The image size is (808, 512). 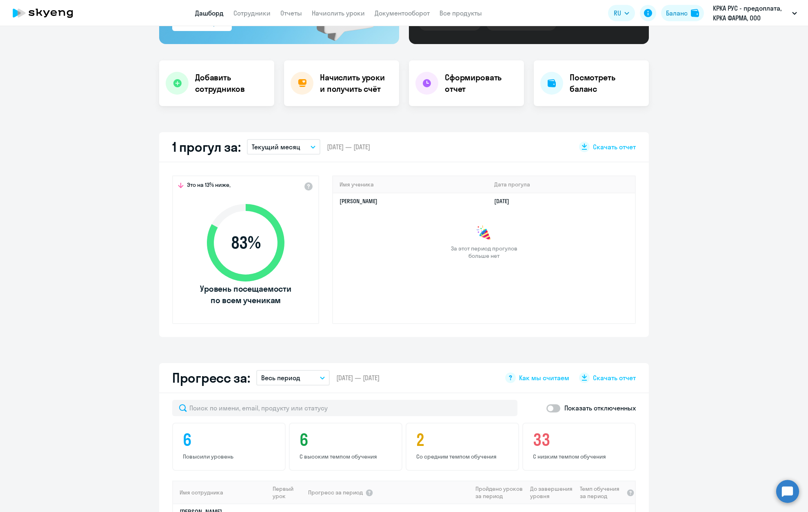 I want to click on img: congrats, so click(x=484, y=233).